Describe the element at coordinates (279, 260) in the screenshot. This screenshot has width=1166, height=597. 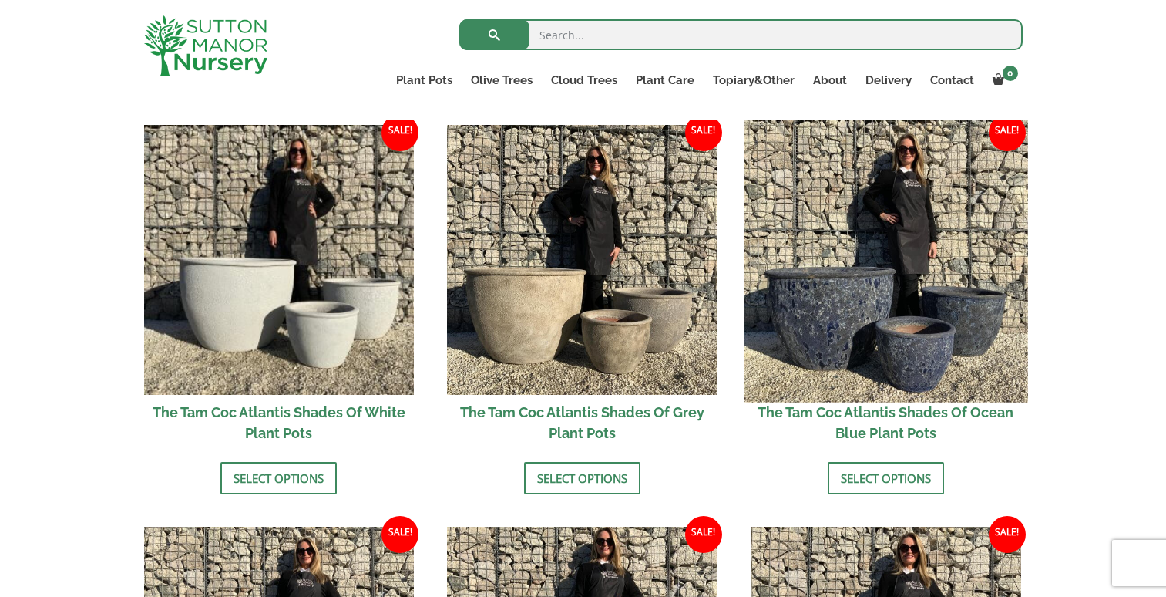
I see `img: The Tam Coc Atlantis Shades Of White Plant Pots` at that location.